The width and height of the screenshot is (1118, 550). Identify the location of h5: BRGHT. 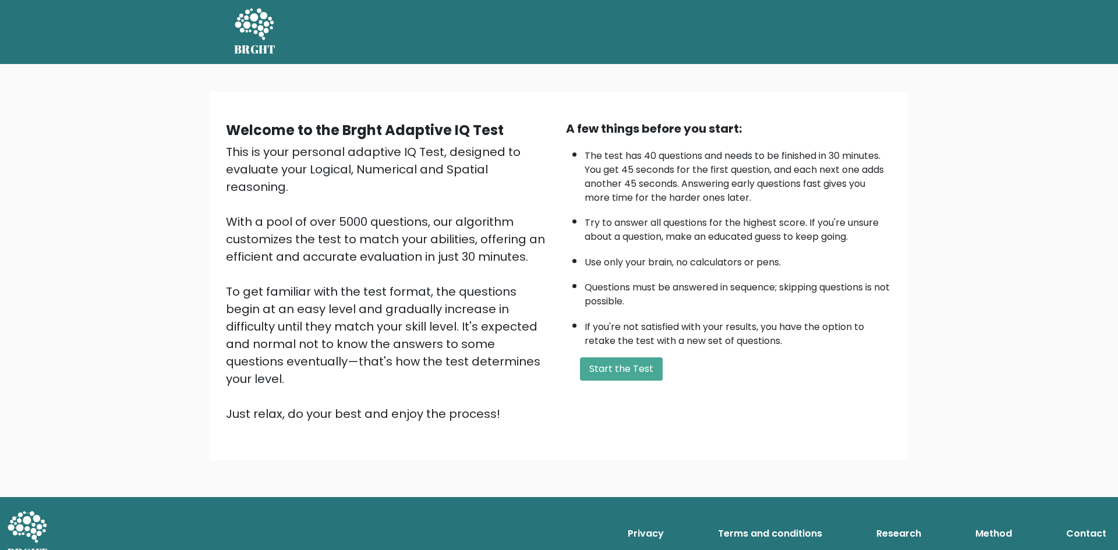
(255, 49).